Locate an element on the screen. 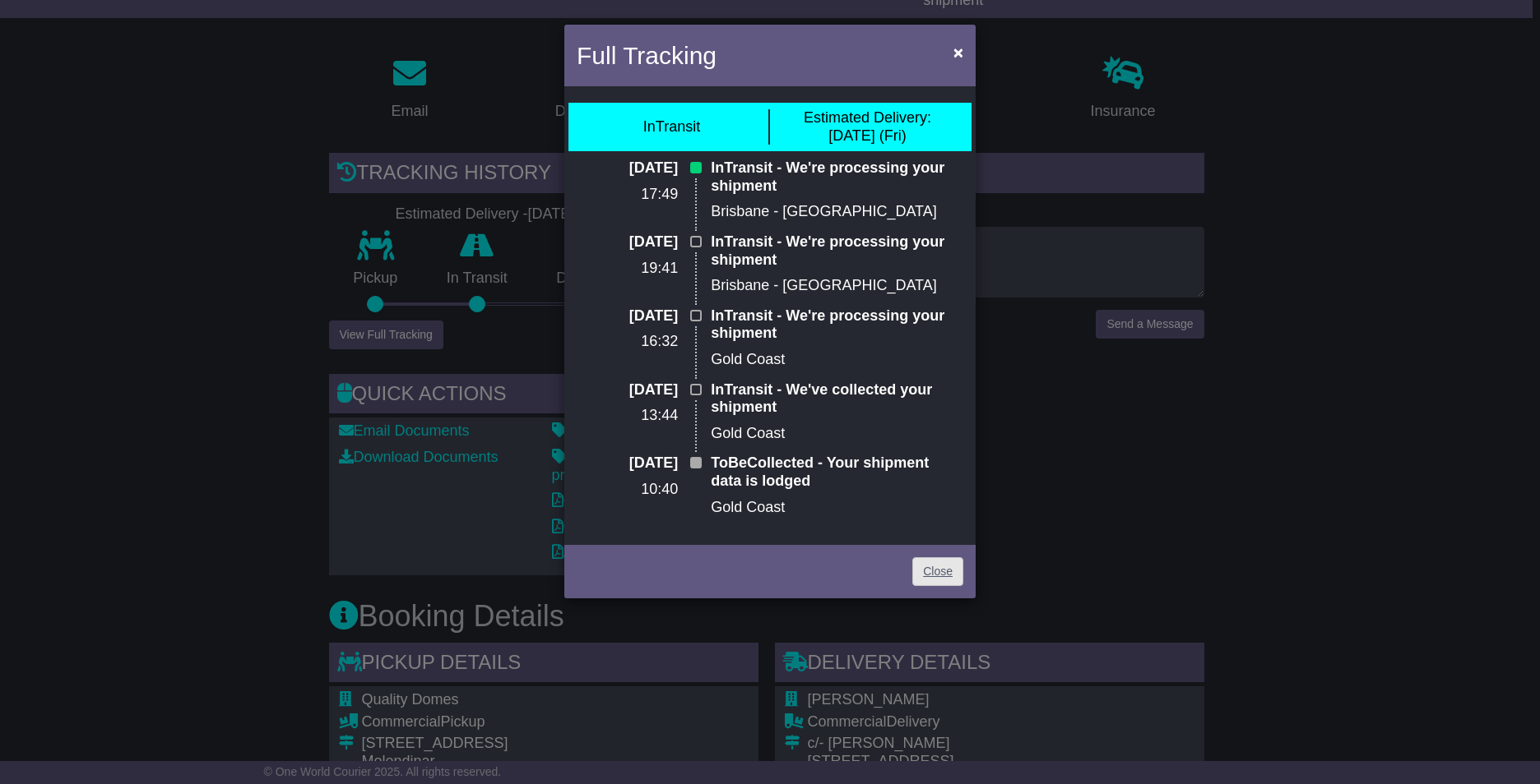  h4: Full Tracking is located at coordinates (647, 55).